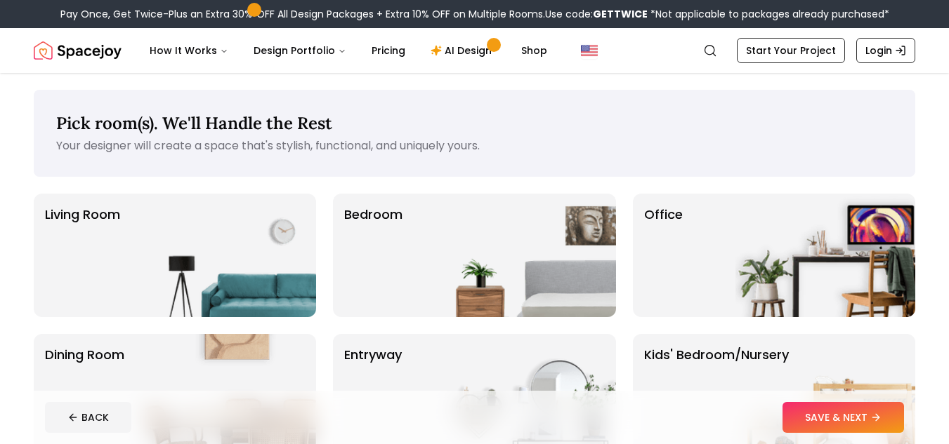 Image resolution: width=949 pixels, height=444 pixels. I want to click on a: Pricing, so click(388, 51).